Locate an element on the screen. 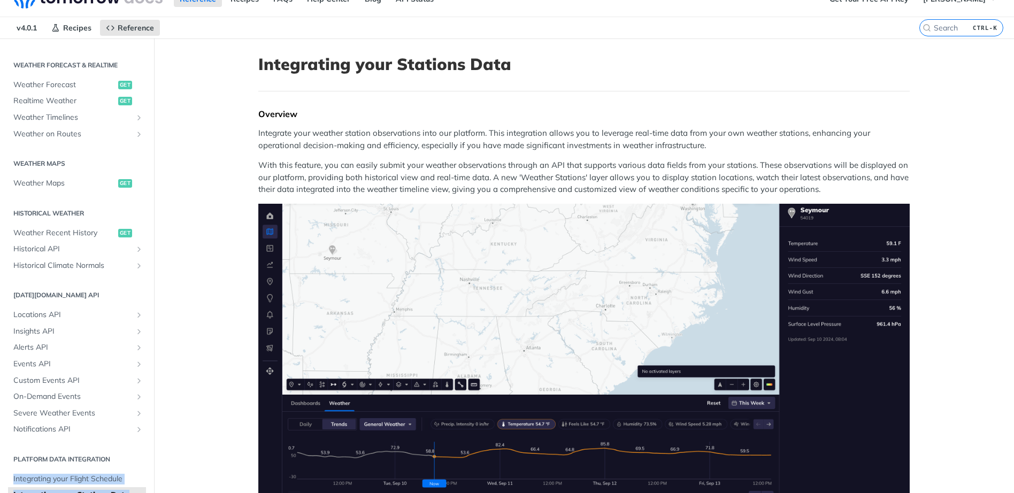 The width and height of the screenshot is (1014, 493). a: Weather TimelinesShow subpages for Weather Timelines is located at coordinates (77, 118).